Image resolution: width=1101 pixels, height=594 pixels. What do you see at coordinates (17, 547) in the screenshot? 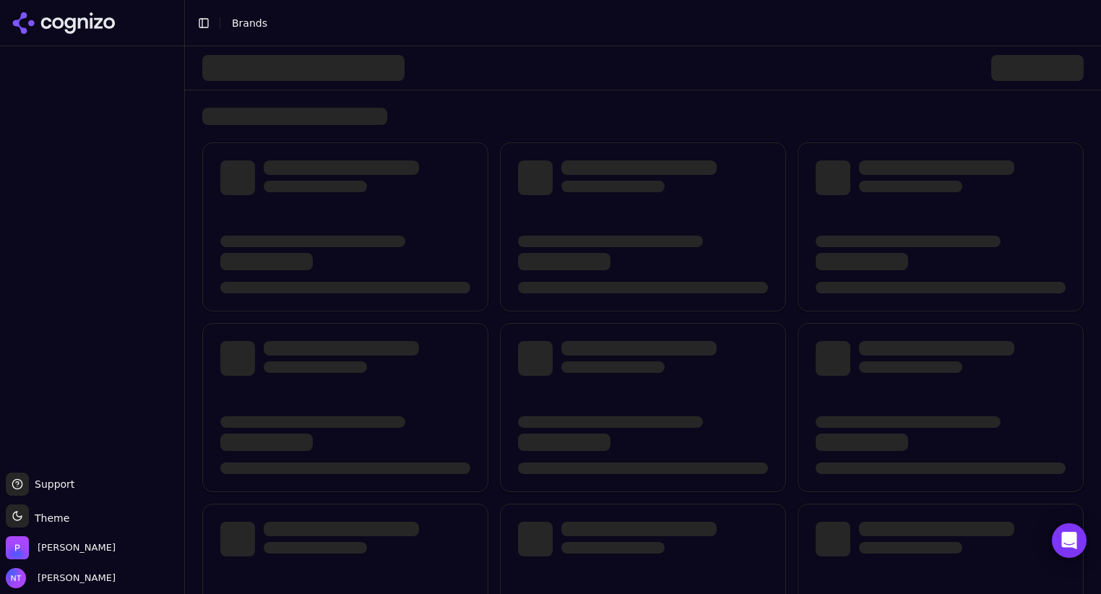
I see `img: Perrill` at bounding box center [17, 547].